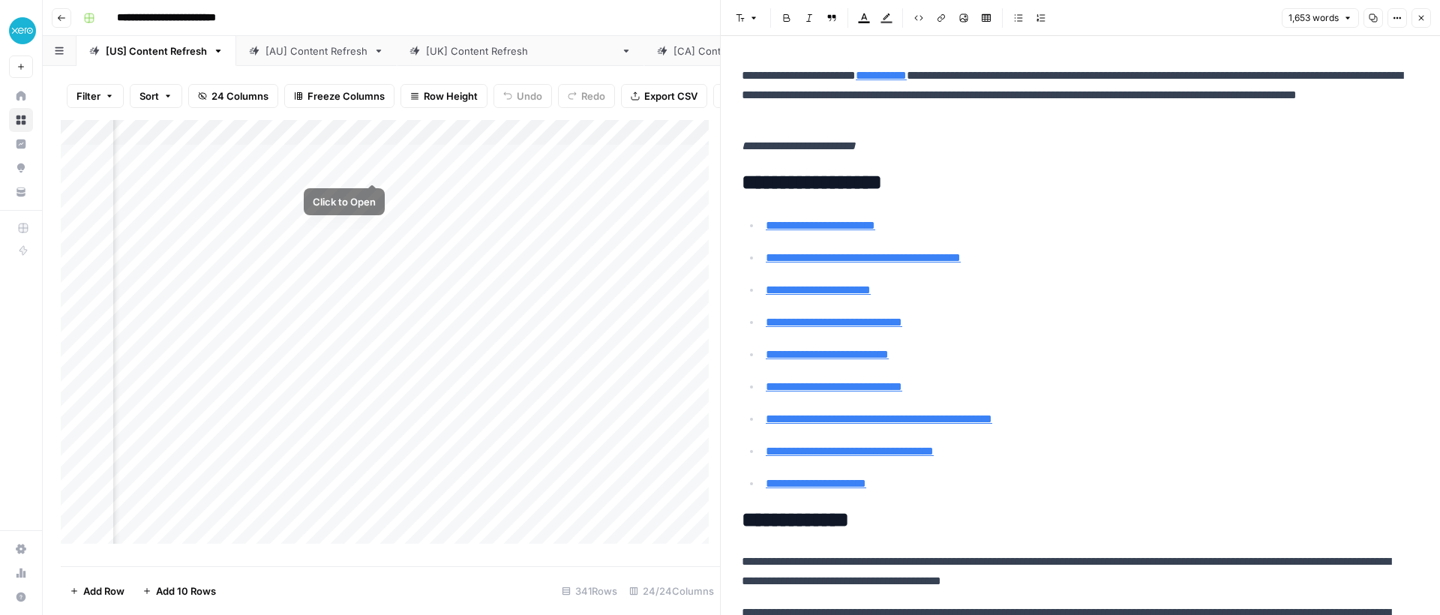 This screenshot has height=615, width=1440. Describe the element at coordinates (240, 96) in the screenshot. I see `span: 24 Columns` at that location.